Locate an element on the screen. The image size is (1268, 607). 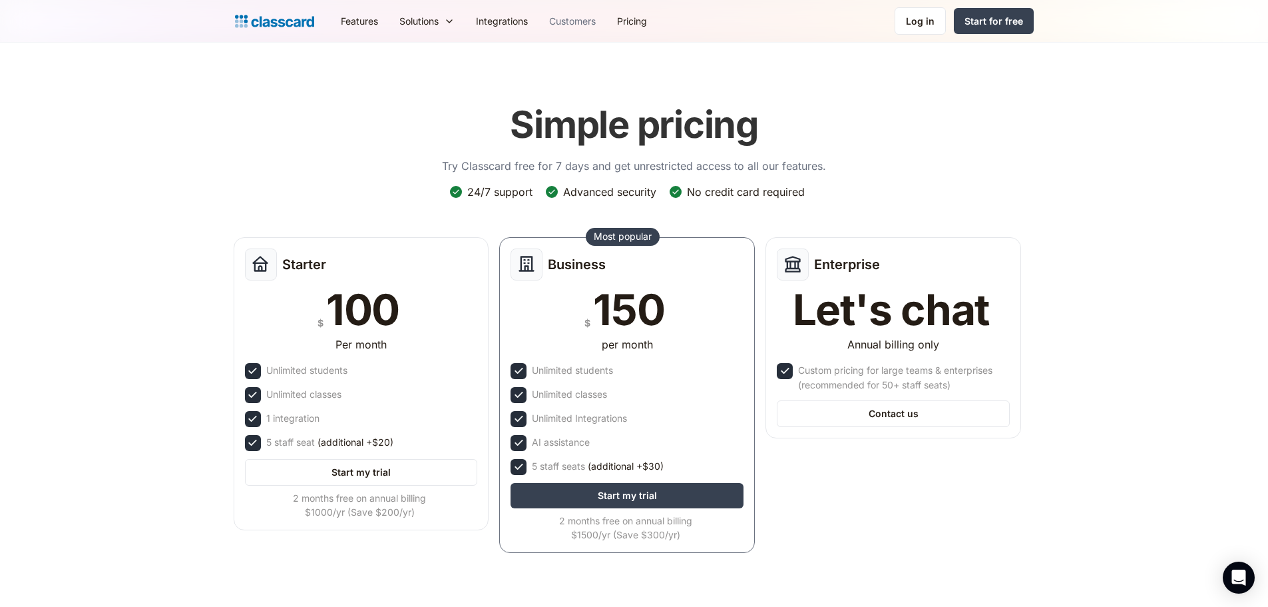
a: home is located at coordinates (274, 21).